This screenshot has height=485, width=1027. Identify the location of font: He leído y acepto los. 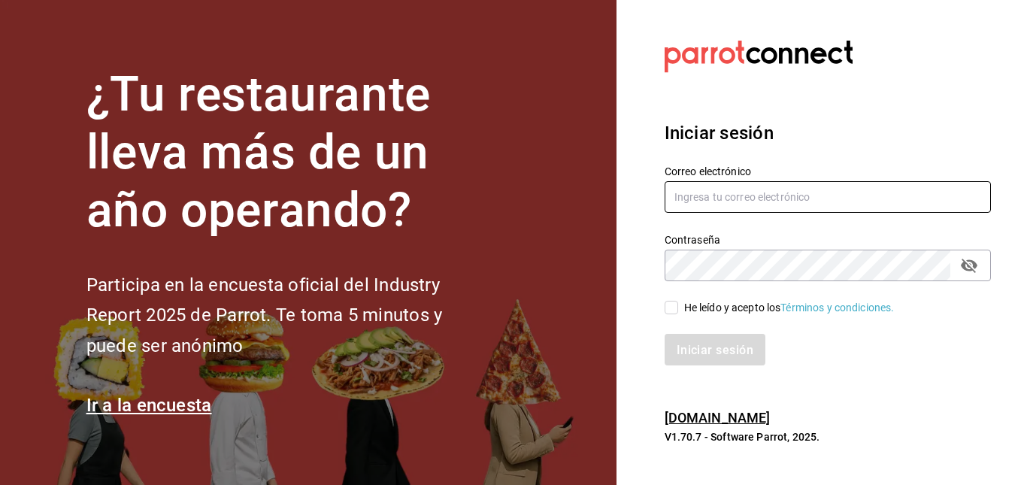
(732, 308).